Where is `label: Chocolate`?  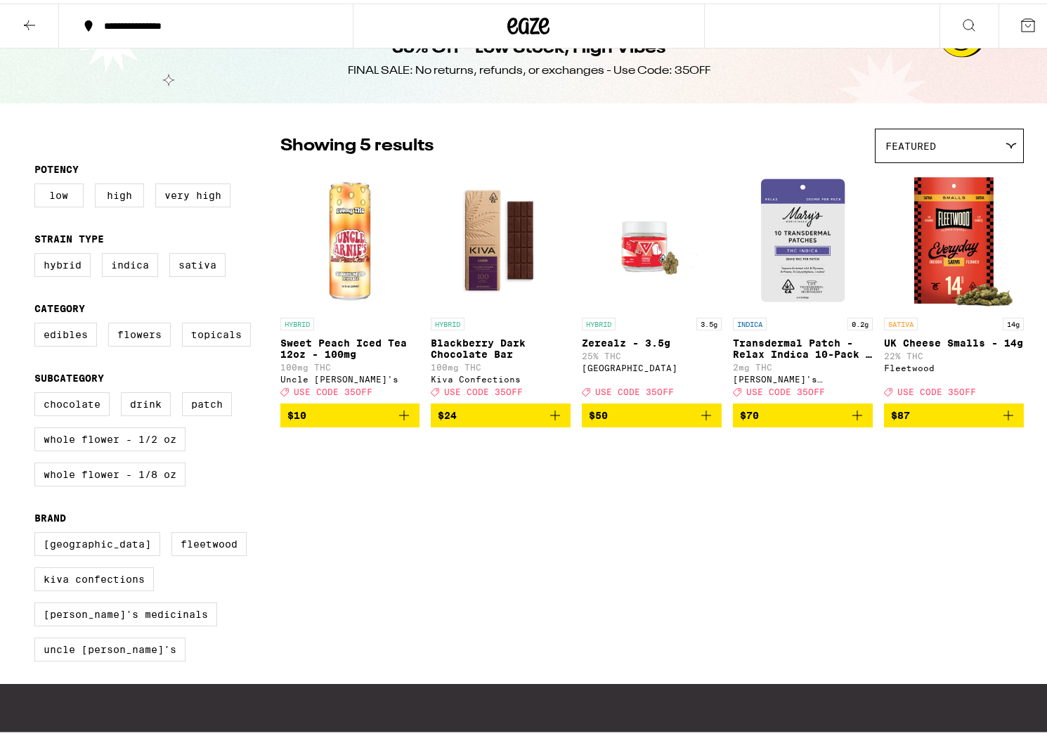
label: Chocolate is located at coordinates (72, 401).